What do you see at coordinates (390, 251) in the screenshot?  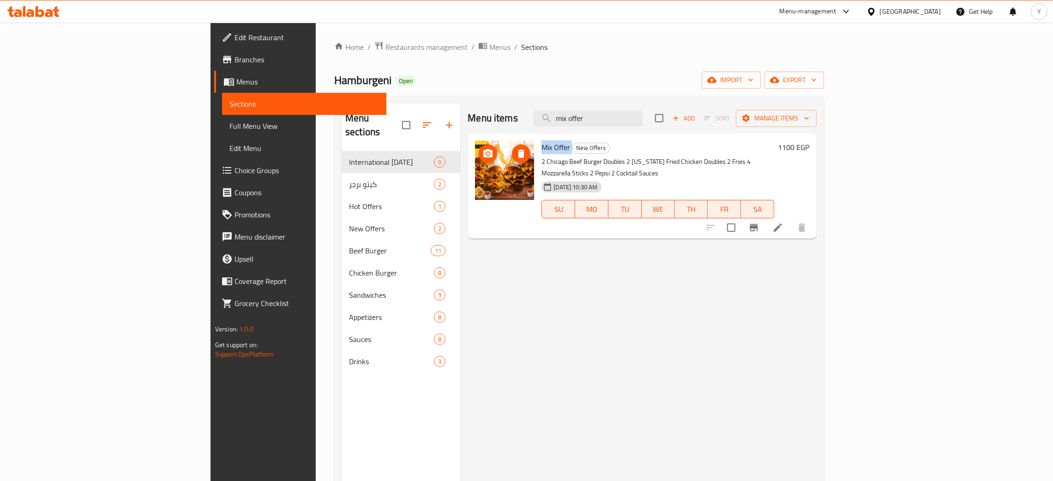 I see `div: Beef Burger` at bounding box center [390, 251].